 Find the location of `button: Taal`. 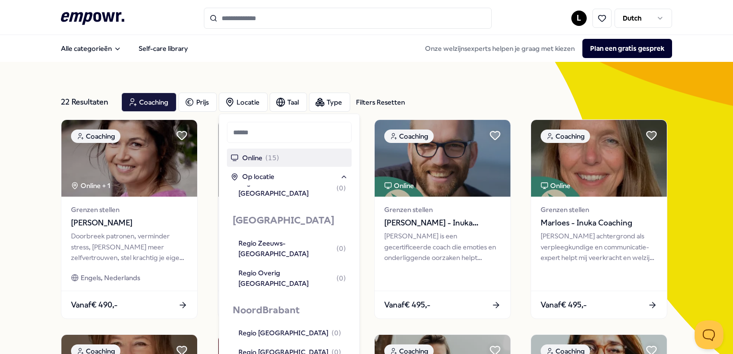

button: Taal is located at coordinates (288, 102).